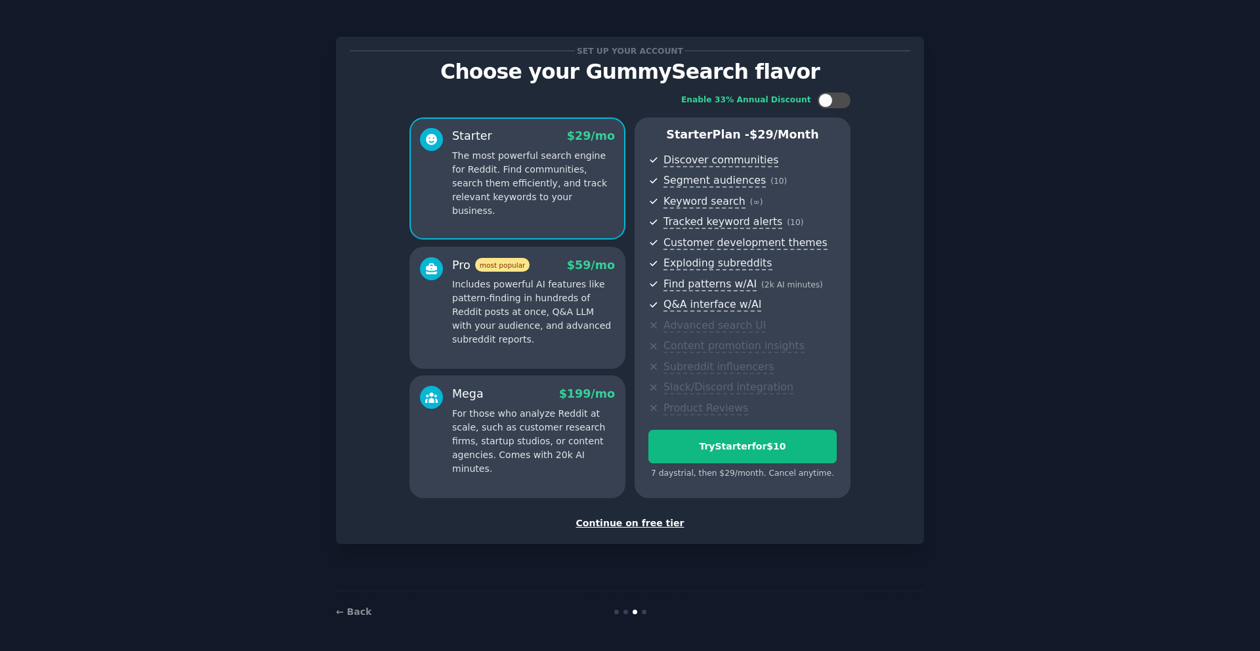 The width and height of the screenshot is (1260, 651). I want to click on span: Product Reviews, so click(706, 408).